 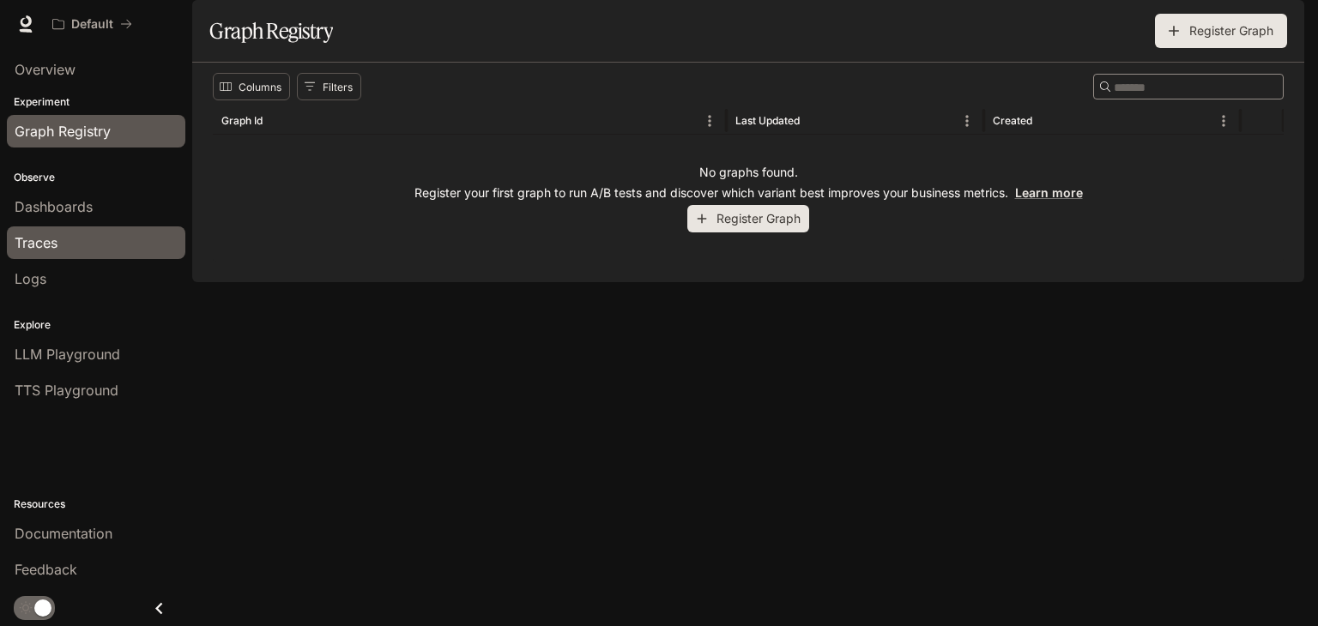 I want to click on a: Learn more, so click(x=1049, y=192).